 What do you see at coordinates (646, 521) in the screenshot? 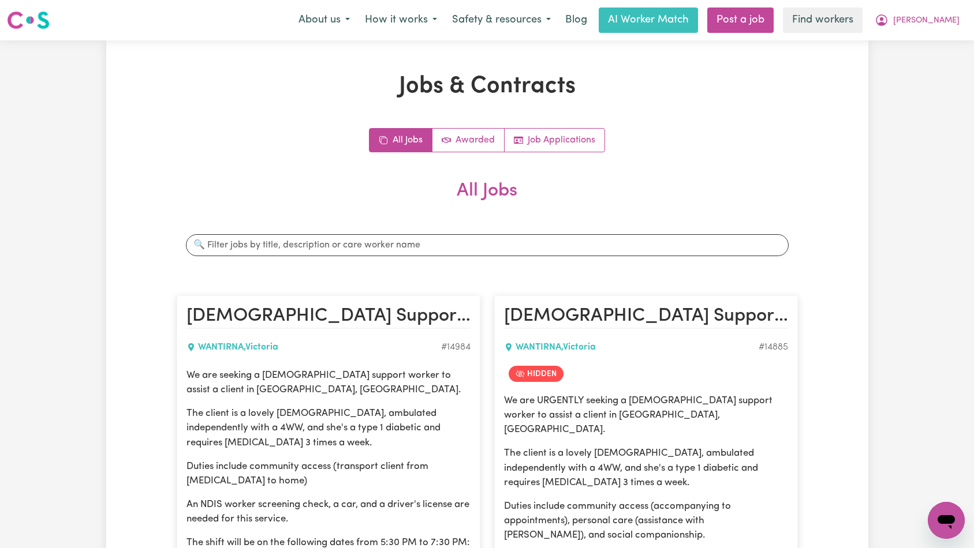
I see `p: Duties include community access (accompanying to appointments), personal care (assistance with [P...` at bounding box center [646, 521].